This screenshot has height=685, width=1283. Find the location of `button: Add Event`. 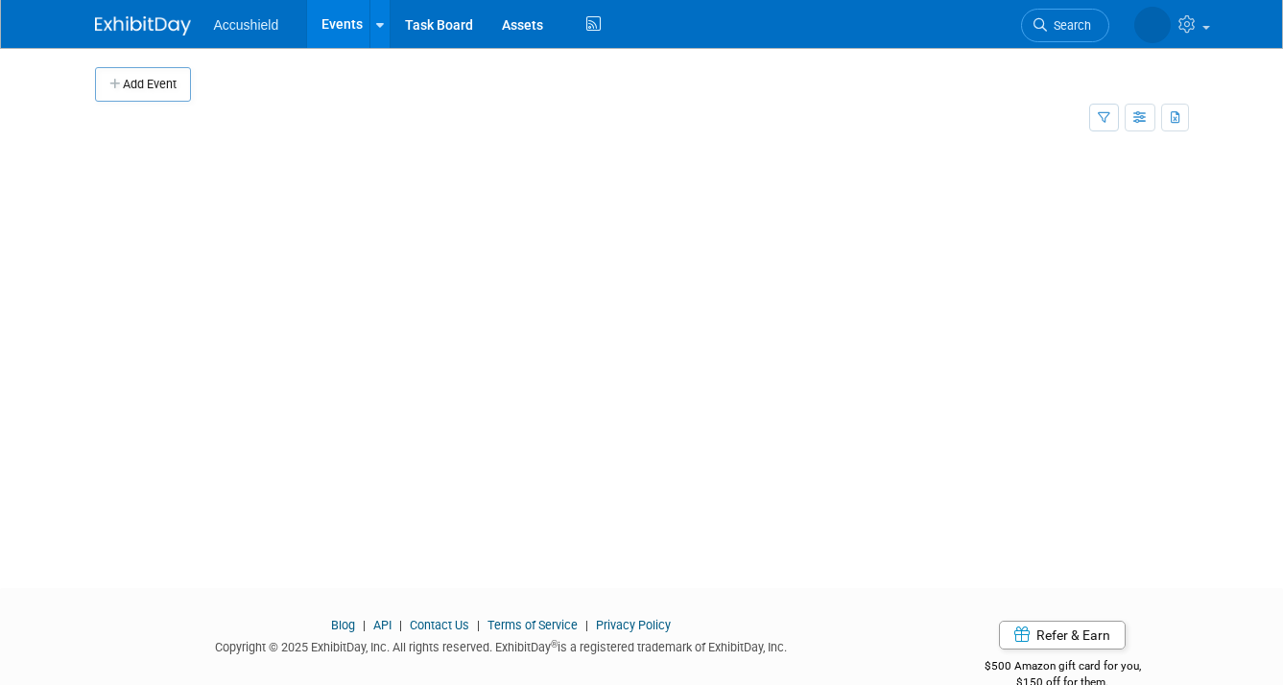

button: Add Event is located at coordinates (143, 84).